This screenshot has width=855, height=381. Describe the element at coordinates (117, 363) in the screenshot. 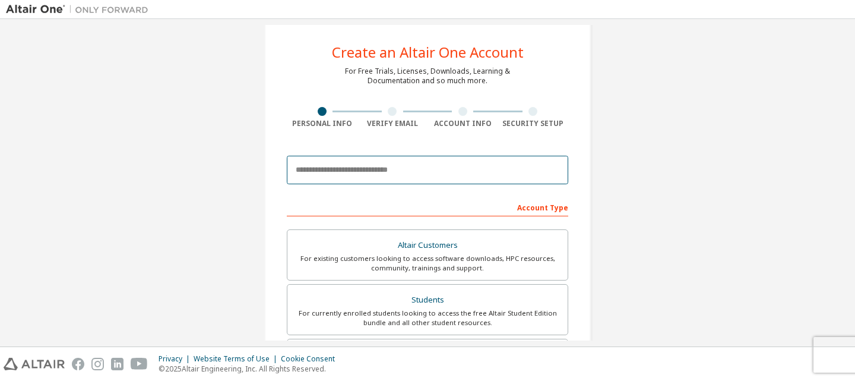

I see `img: linkedin.svg` at that location.